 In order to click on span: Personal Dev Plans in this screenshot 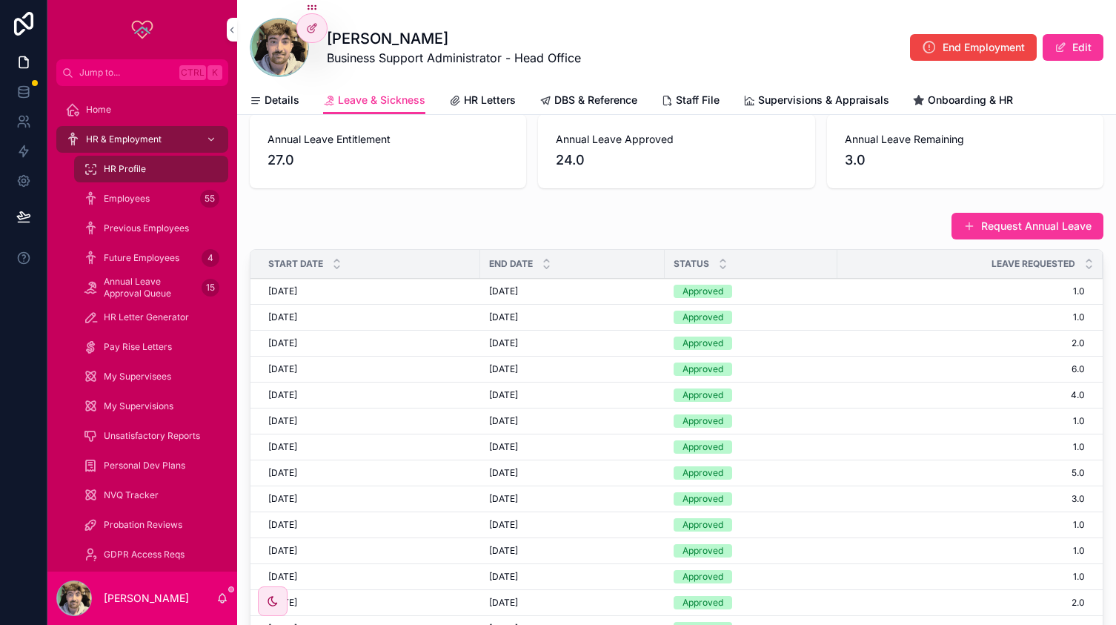, I will do `click(144, 465)`.